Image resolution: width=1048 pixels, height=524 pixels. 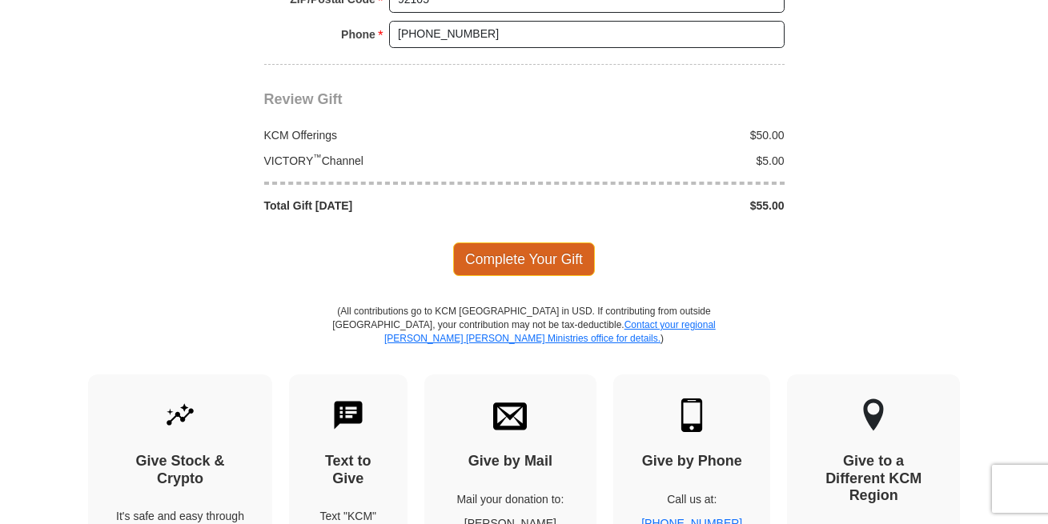 What do you see at coordinates (348, 470) in the screenshot?
I see `h4: Text to Give` at bounding box center [348, 470].